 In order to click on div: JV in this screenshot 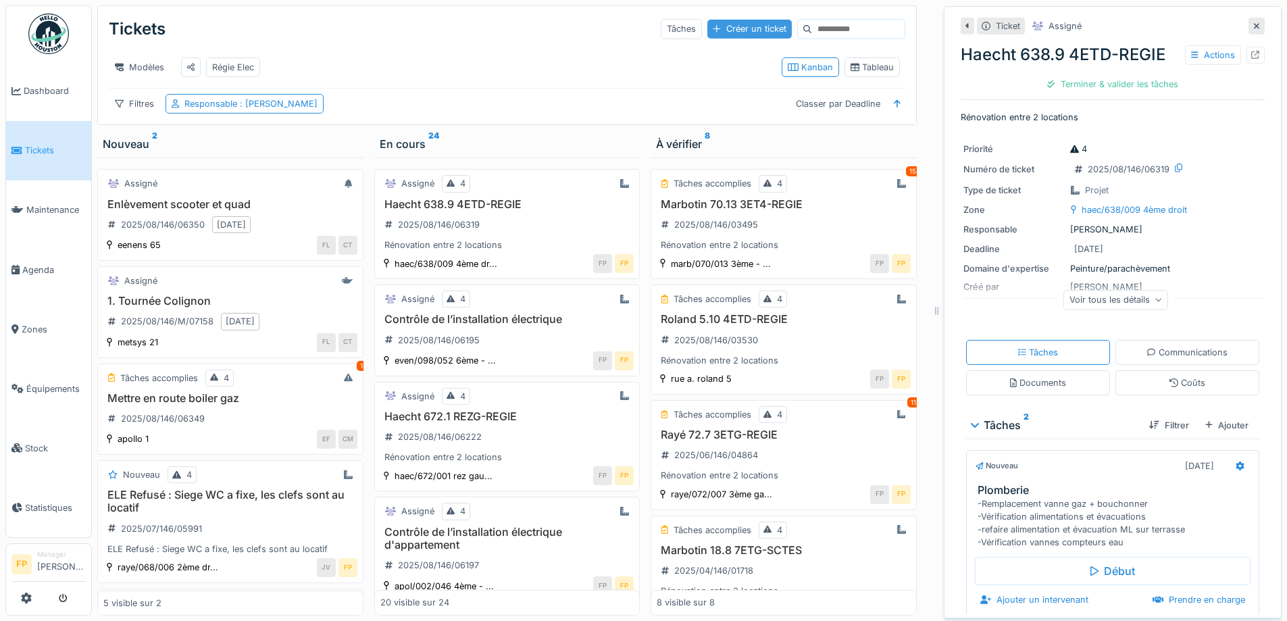, I will do `click(326, 567)`.